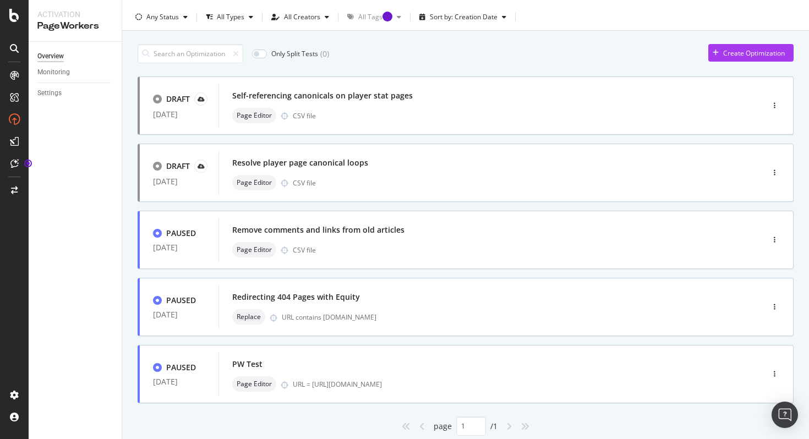 This screenshot has height=439, width=809. Describe the element at coordinates (374, 17) in the screenshot. I see `button: All TagsTooltip anchor` at that location.